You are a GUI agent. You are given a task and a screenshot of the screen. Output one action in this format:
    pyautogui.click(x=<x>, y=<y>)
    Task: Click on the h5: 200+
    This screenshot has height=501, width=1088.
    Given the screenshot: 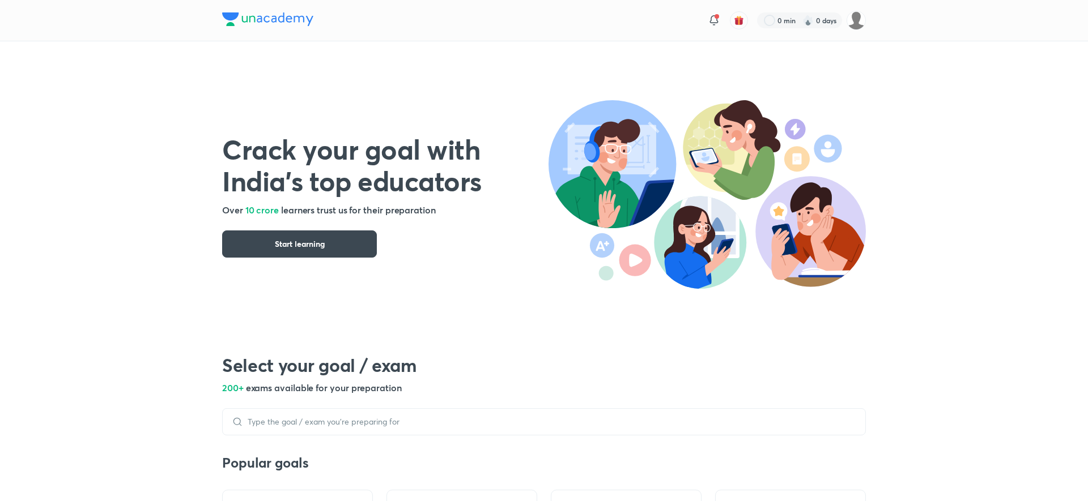 What is the action you would take?
    pyautogui.click(x=544, y=388)
    